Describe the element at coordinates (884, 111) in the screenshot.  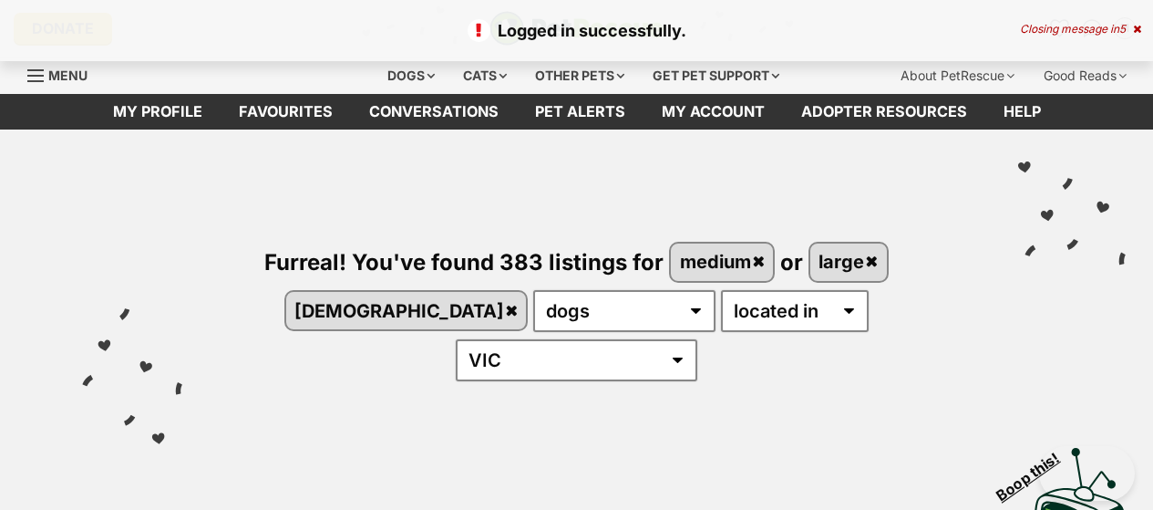
I see `a: Adopter resources` at that location.